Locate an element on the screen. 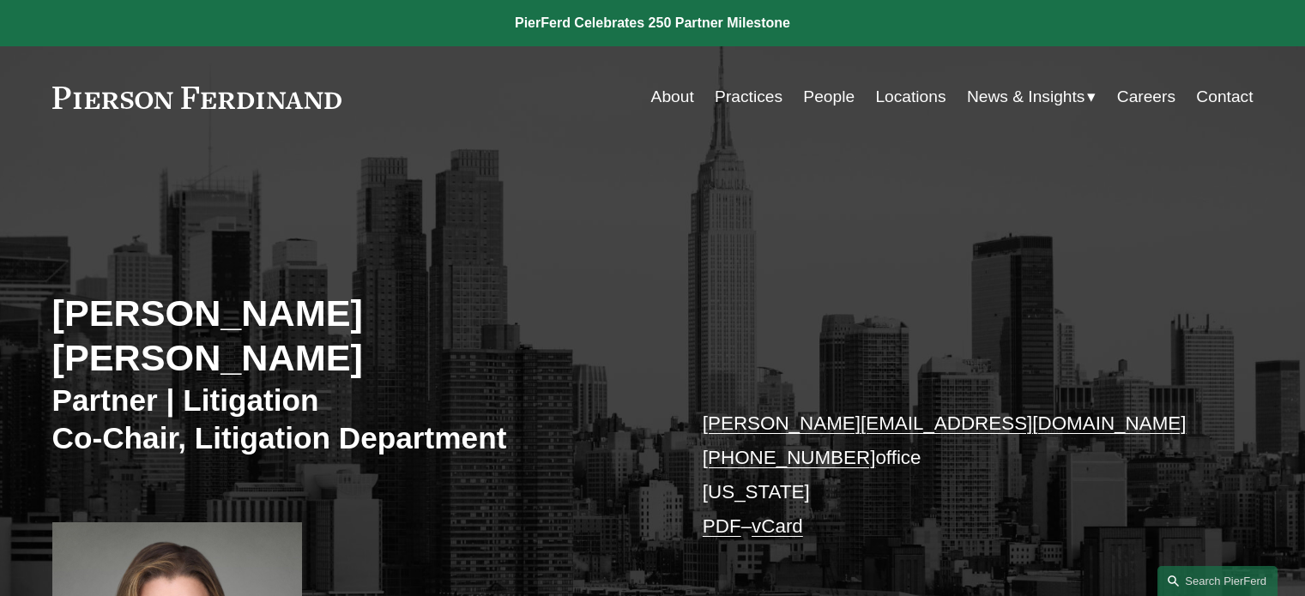  a: Careers is located at coordinates (1147, 97).